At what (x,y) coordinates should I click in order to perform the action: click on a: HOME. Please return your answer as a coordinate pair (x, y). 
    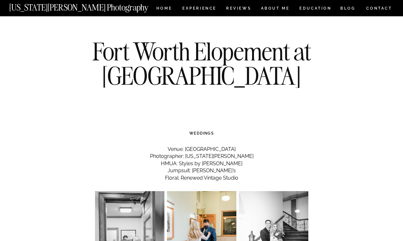
    Looking at the image, I should click on (164, 9).